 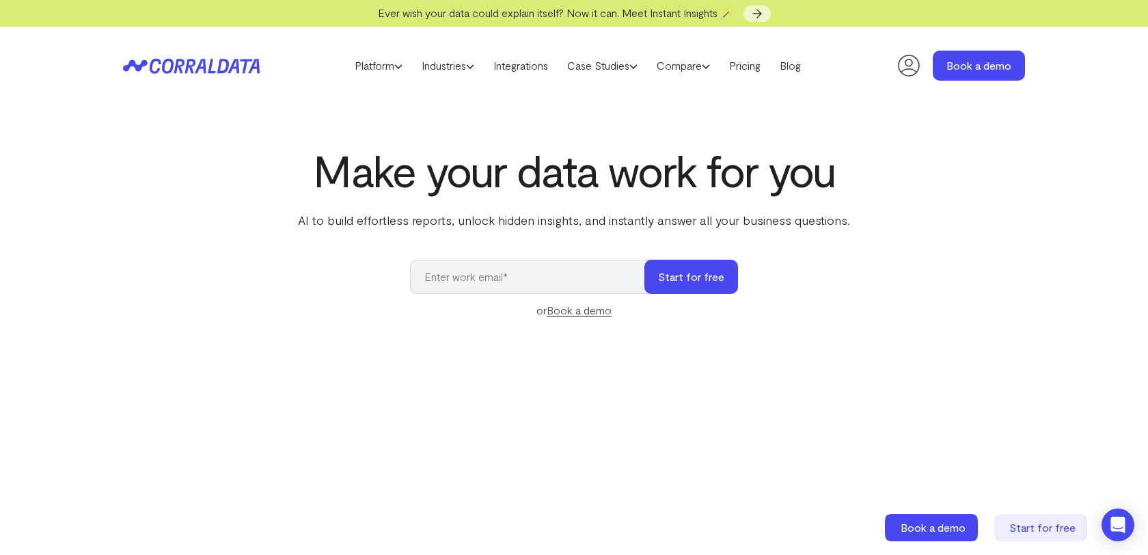 I want to click on div: Open Intercom Messenger, so click(x=1118, y=525).